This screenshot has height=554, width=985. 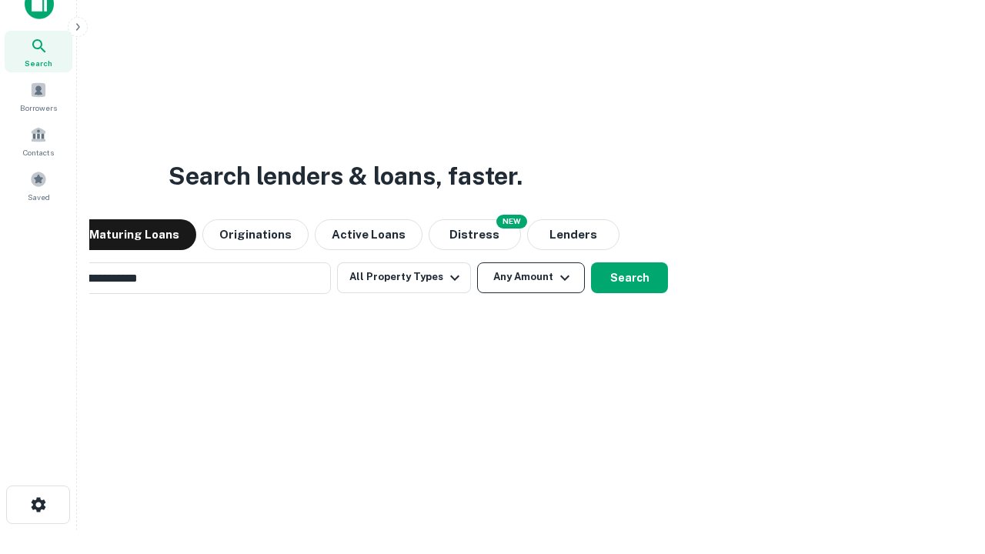 I want to click on span: Contacts, so click(x=38, y=152).